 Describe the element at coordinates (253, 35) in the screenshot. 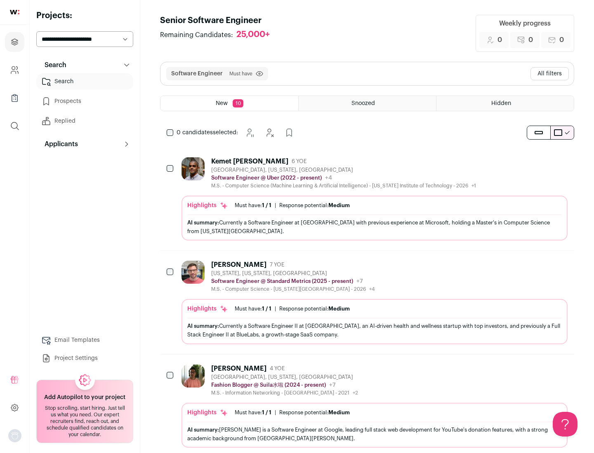

I see `div: 25,000+` at that location.